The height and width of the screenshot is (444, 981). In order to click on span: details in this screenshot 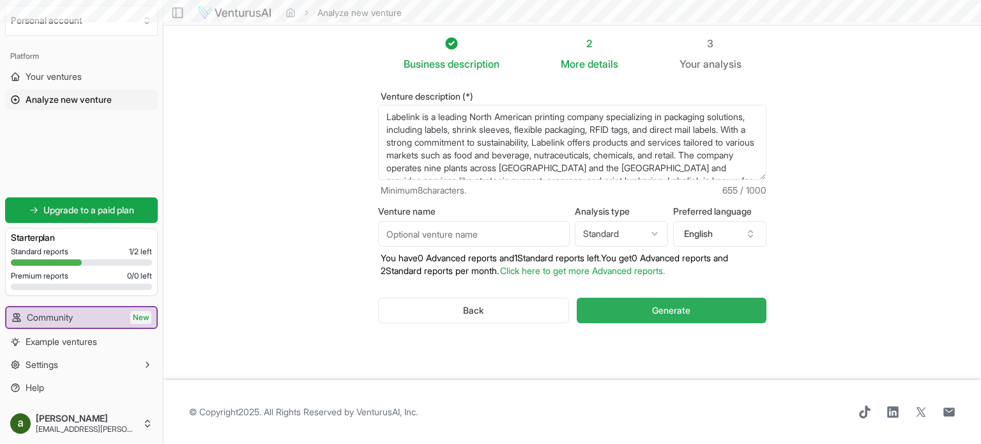, I will do `click(603, 64)`.